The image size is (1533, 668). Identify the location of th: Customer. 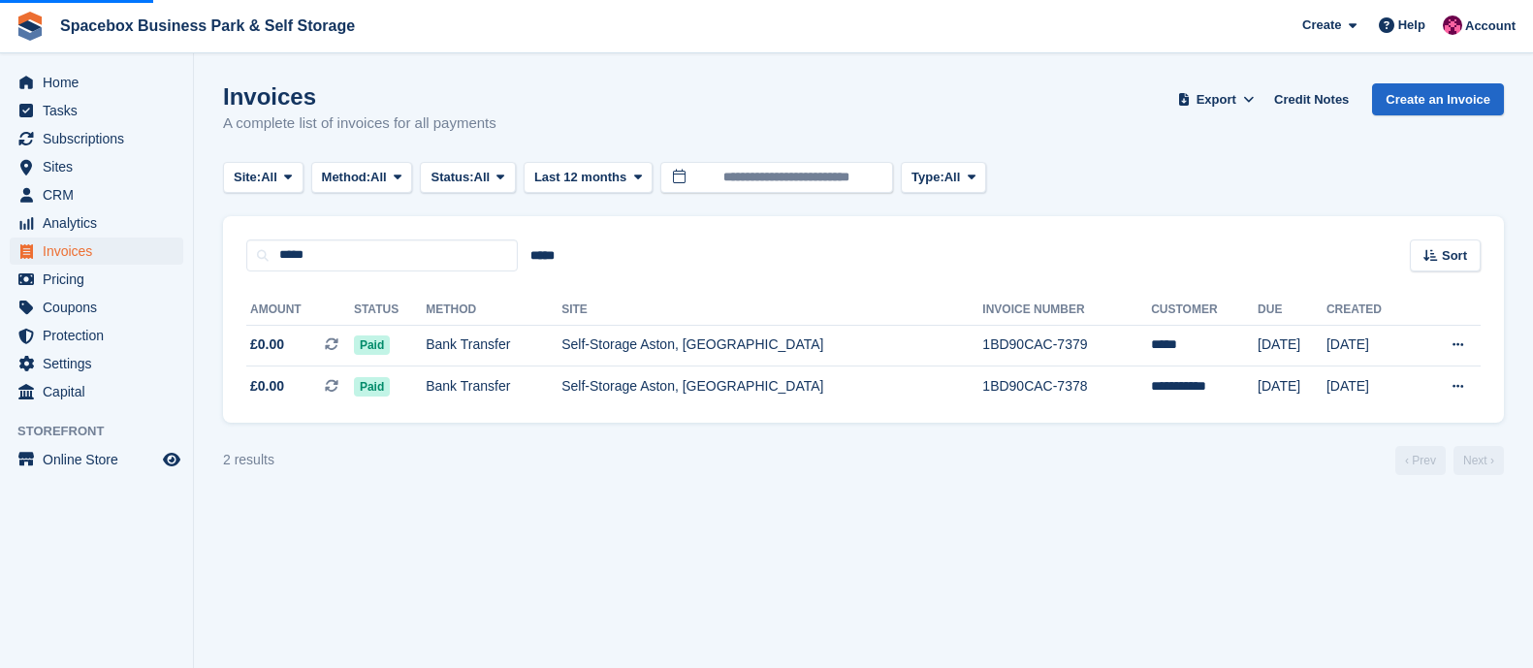
(1205, 310).